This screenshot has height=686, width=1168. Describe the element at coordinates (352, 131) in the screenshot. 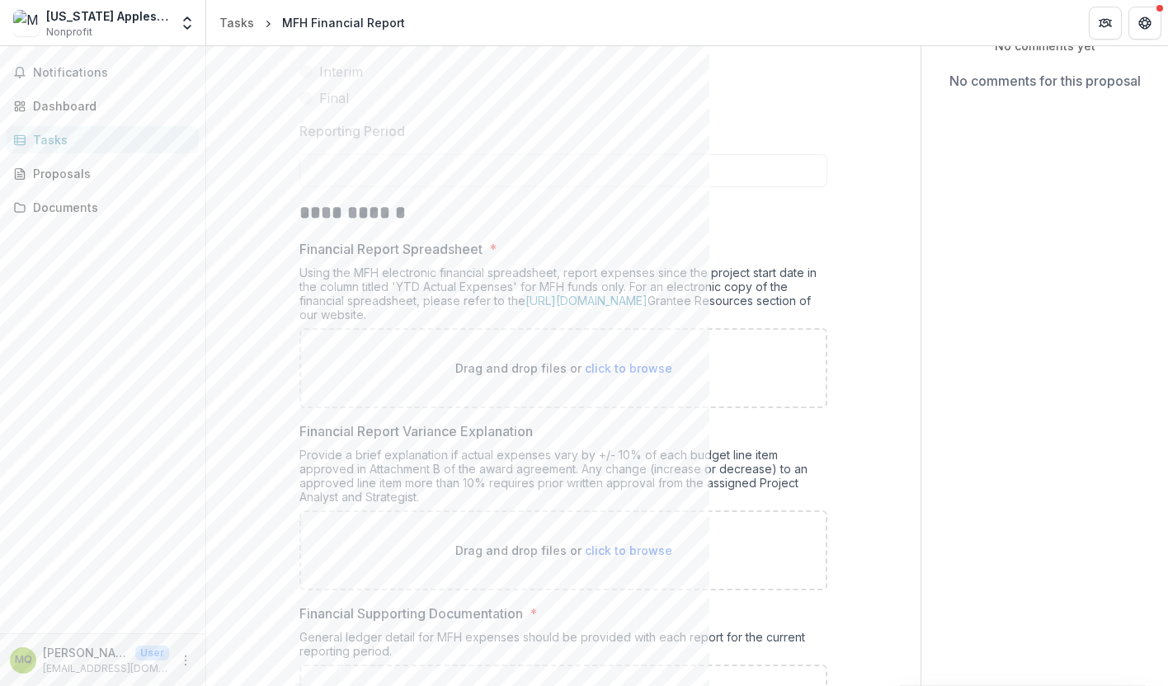

I see `p: Reporting Period` at that location.